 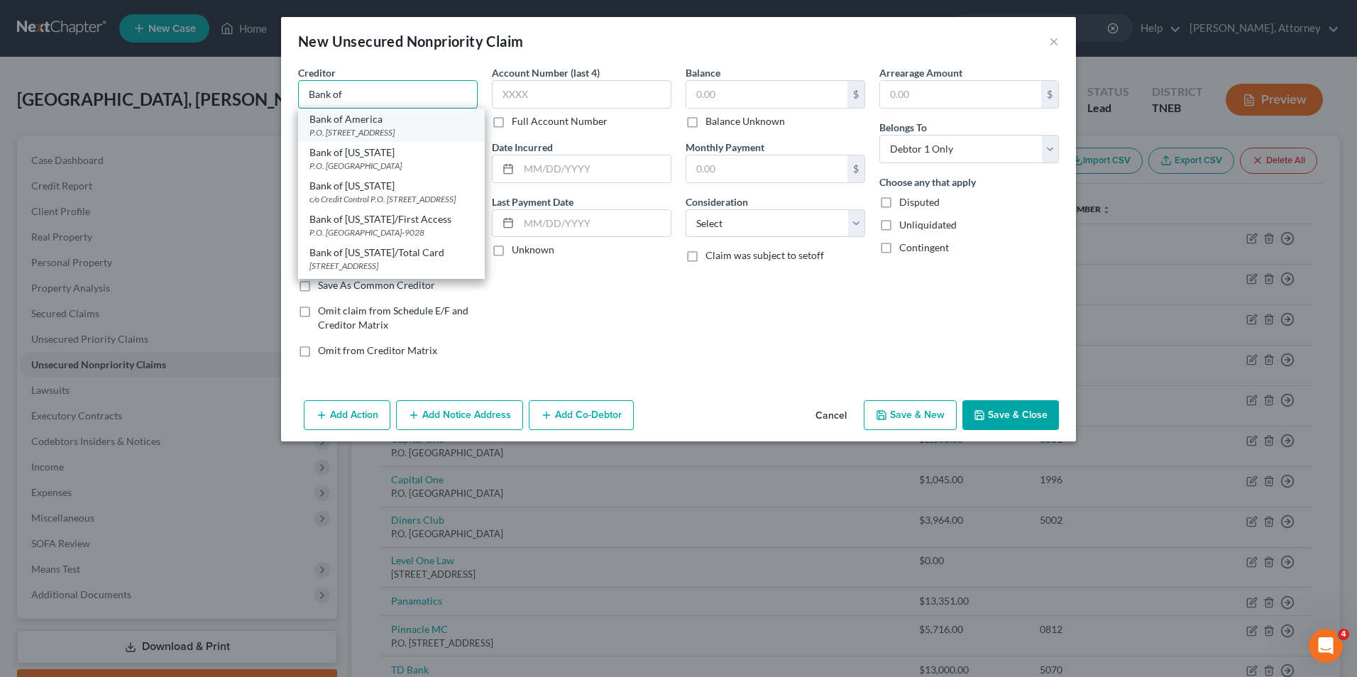 I want to click on div: Bank of America, so click(x=391, y=119).